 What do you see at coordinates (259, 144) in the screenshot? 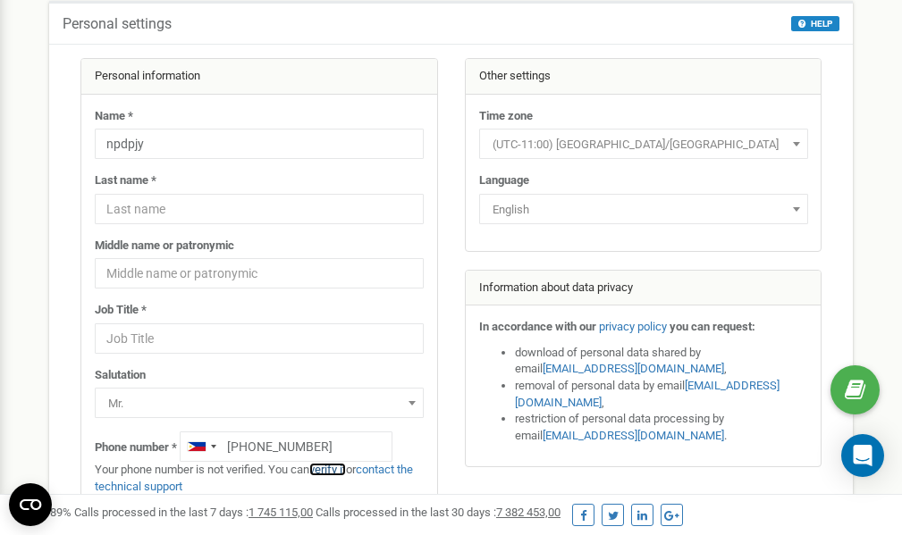
I see `input: Name` at bounding box center [259, 144].